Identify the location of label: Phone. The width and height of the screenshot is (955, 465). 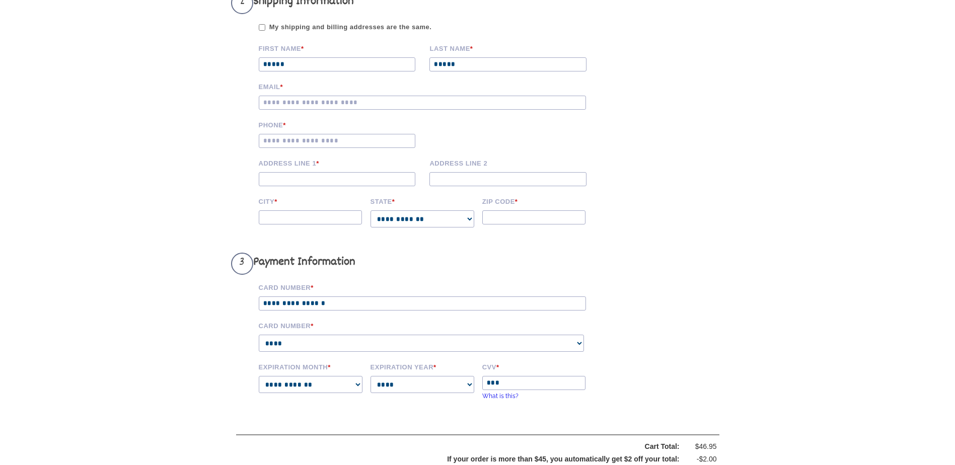
(341, 124).